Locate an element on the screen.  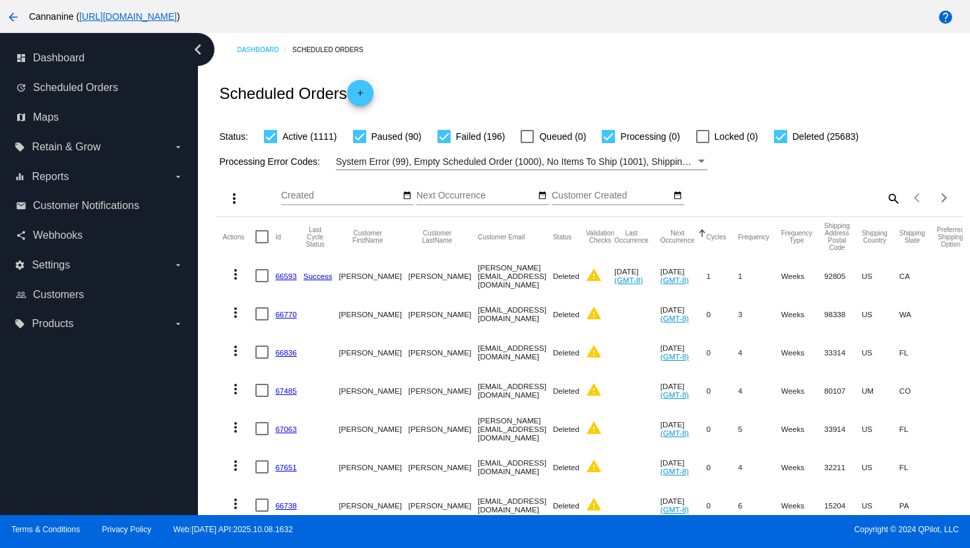
a: 67063 is located at coordinates (286, 429).